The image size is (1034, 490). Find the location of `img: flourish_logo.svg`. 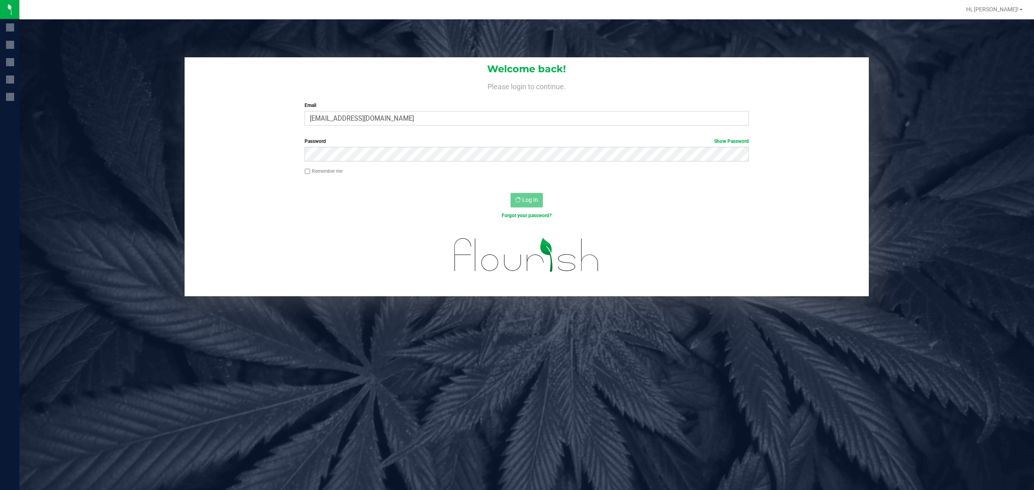

img: flourish_logo.svg is located at coordinates (527, 255).